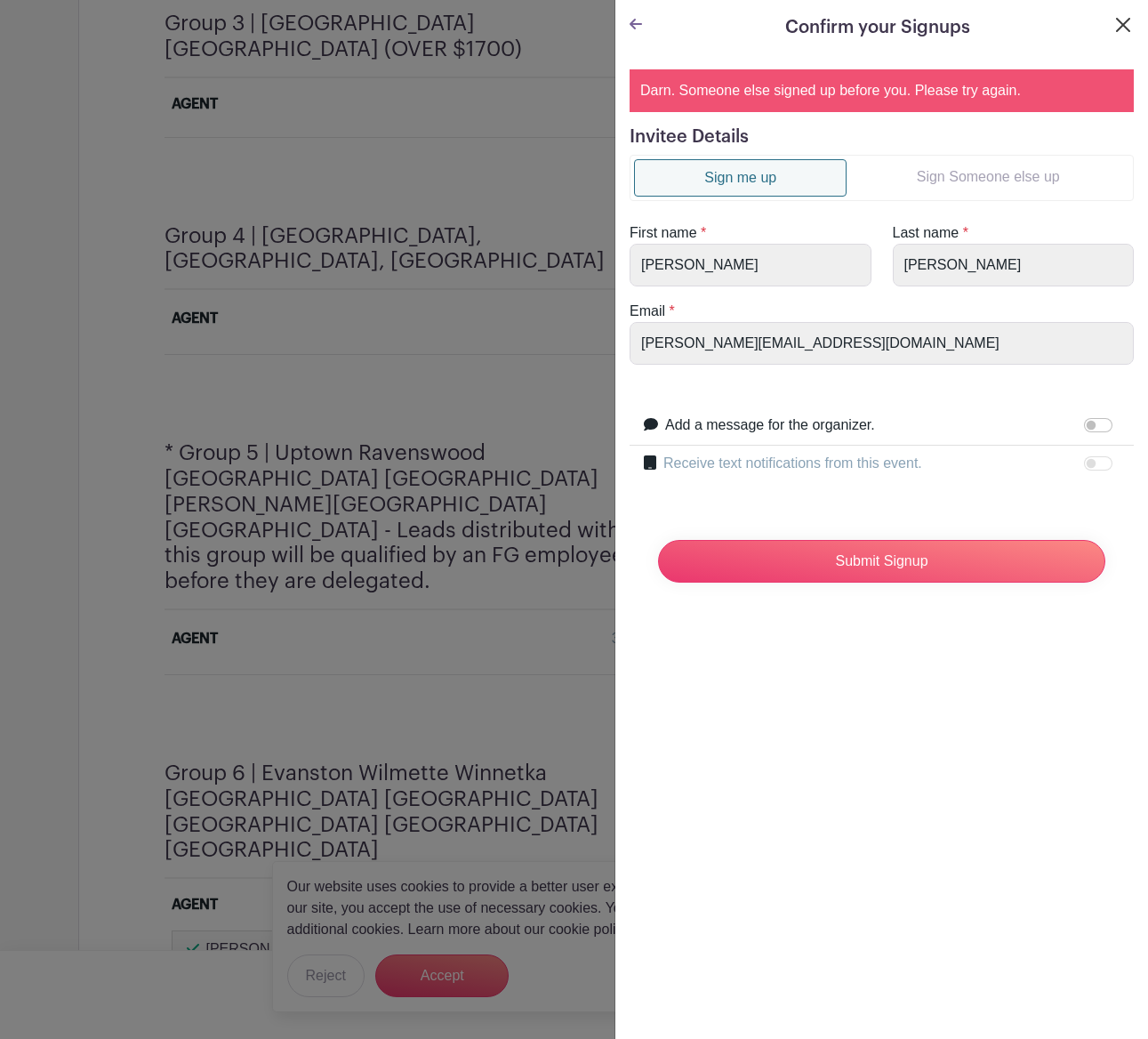  Describe the element at coordinates (1124, 24) in the screenshot. I see `button: Close` at that location.